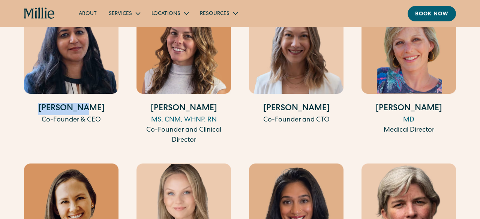 Image resolution: width=480 pixels, height=219 pixels. What do you see at coordinates (184, 120) in the screenshot?
I see `div: MS, CNM, WHNP, RN` at bounding box center [184, 120].